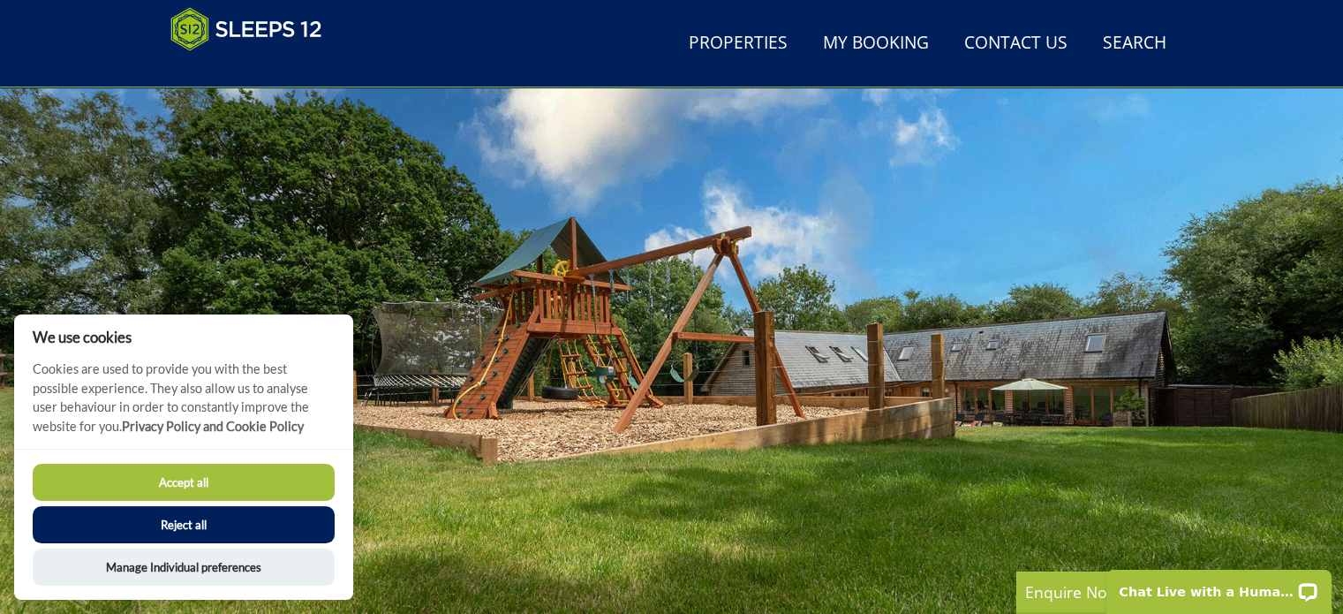  Describe the element at coordinates (214, 34) in the screenshot. I see `button: Open LiveChat chat widget` at that location.